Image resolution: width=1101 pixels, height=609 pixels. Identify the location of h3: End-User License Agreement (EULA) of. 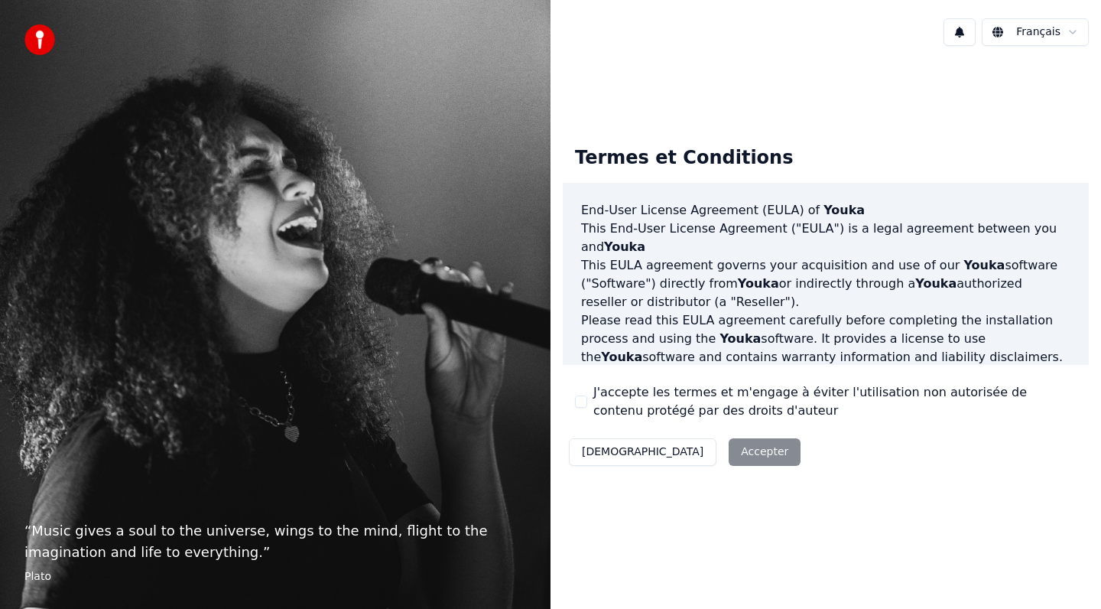
(826, 210).